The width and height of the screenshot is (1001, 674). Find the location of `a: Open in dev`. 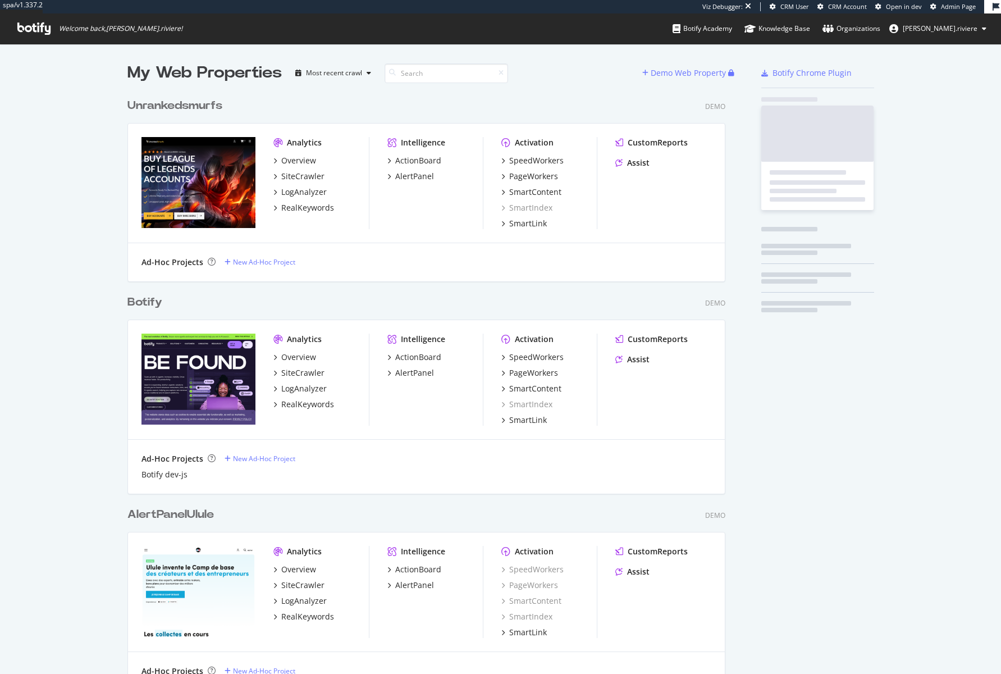

a: Open in dev is located at coordinates (898, 7).